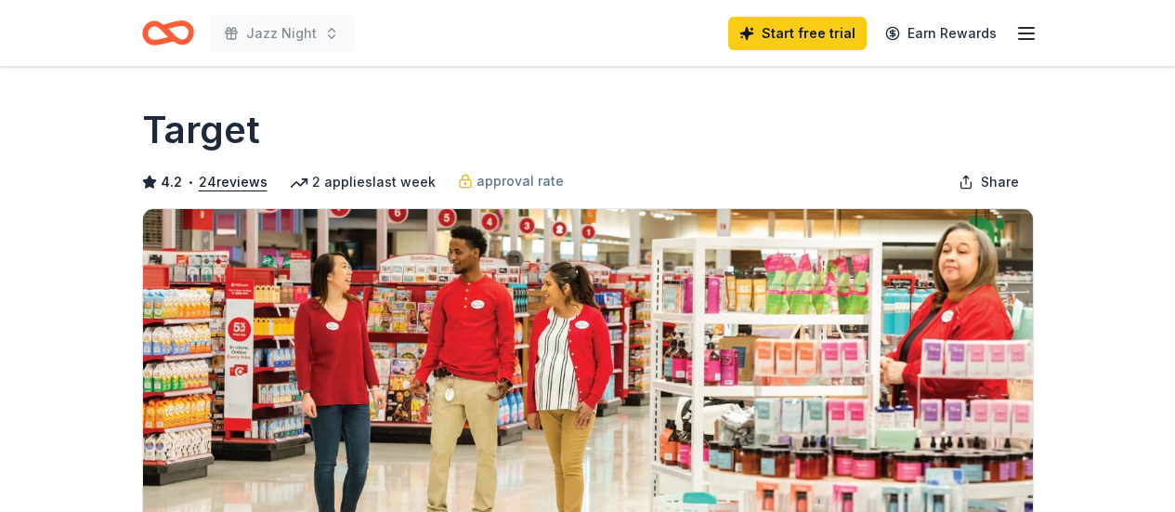 The height and width of the screenshot is (512, 1175). What do you see at coordinates (201, 130) in the screenshot?
I see `h1: Target` at bounding box center [201, 130].